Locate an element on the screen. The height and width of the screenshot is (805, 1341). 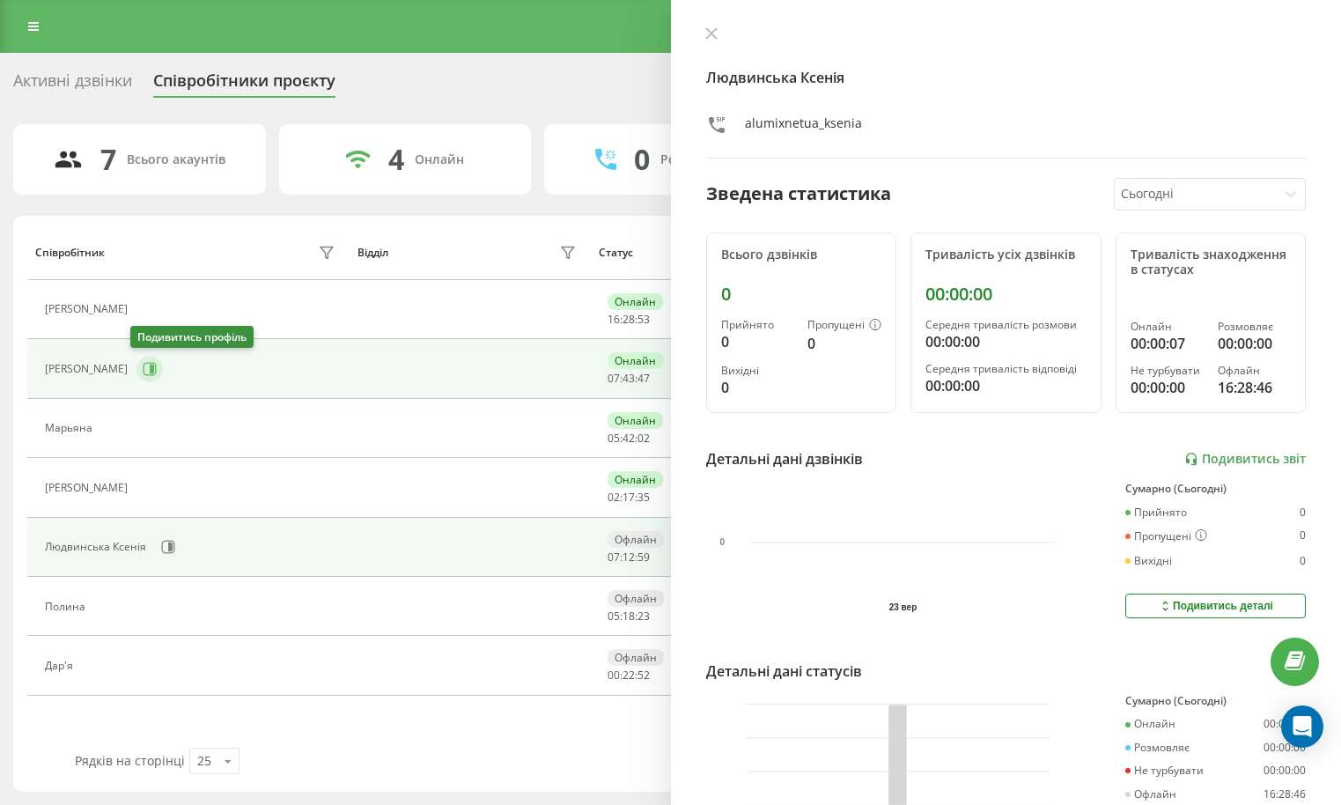
span: 53 is located at coordinates (644, 319).